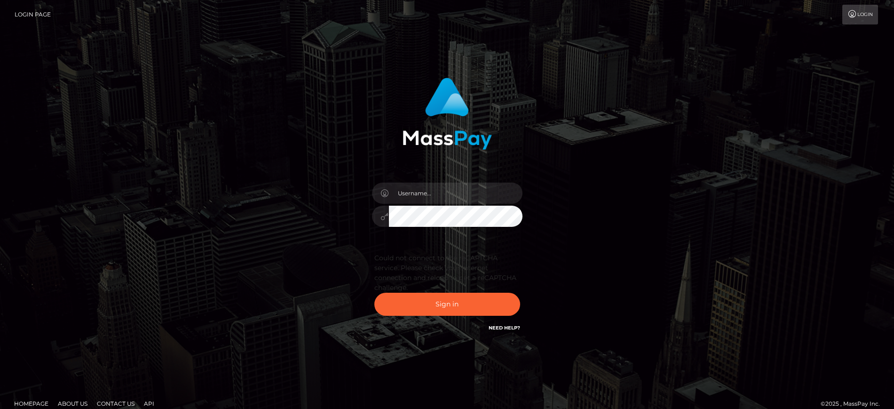 This screenshot has height=409, width=894. Describe the element at coordinates (32, 15) in the screenshot. I see `a: Login Page` at that location.